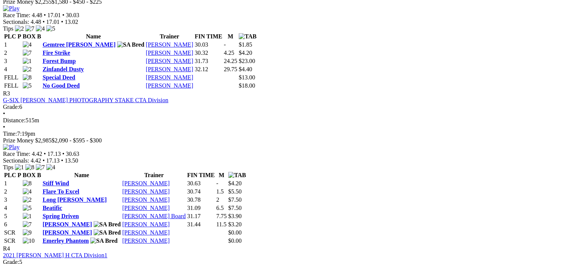  What do you see at coordinates (13, 208) in the screenshot?
I see `td: 4` at bounding box center [13, 208].